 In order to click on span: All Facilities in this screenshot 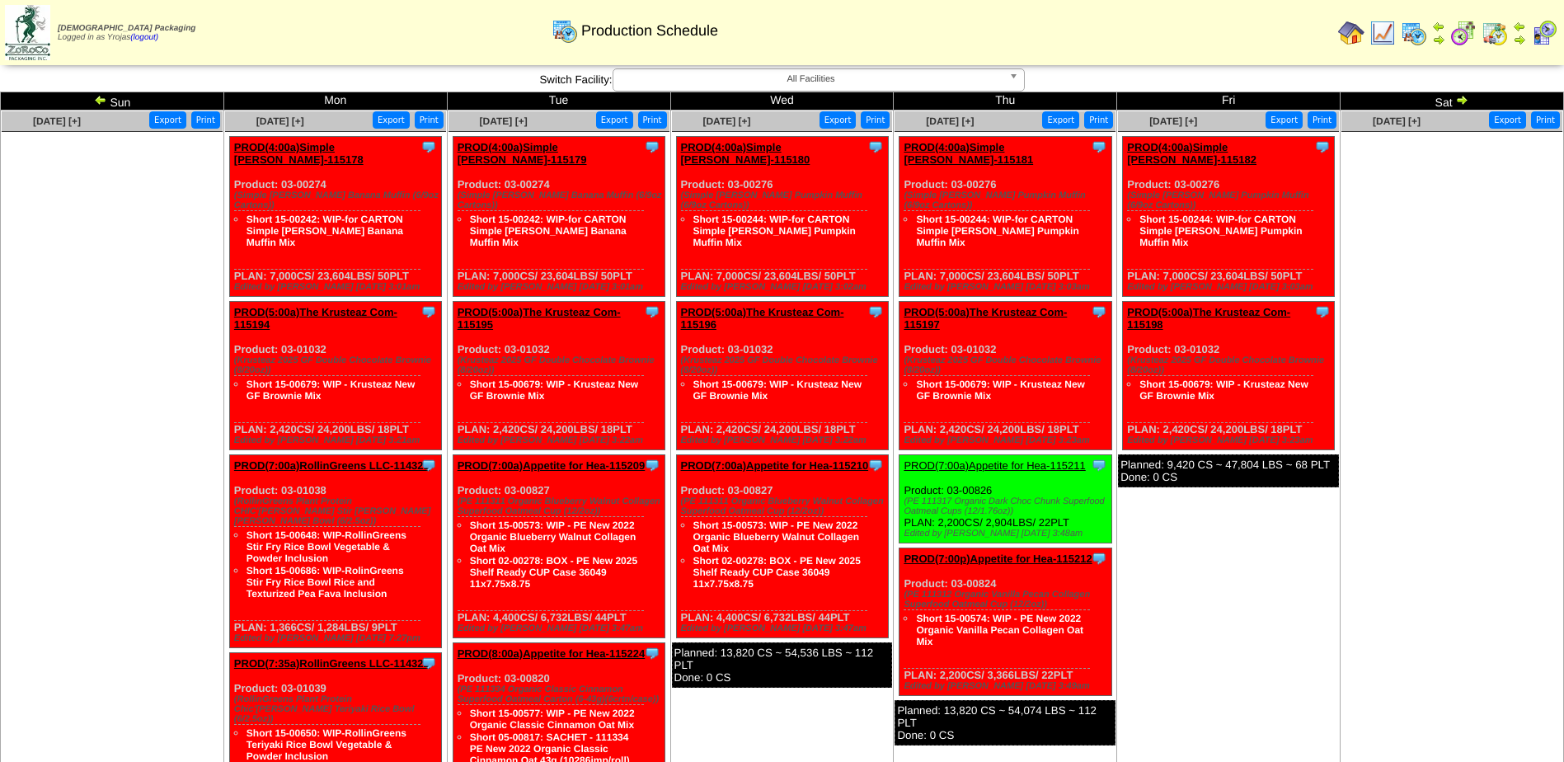, I will do `click(811, 79)`.